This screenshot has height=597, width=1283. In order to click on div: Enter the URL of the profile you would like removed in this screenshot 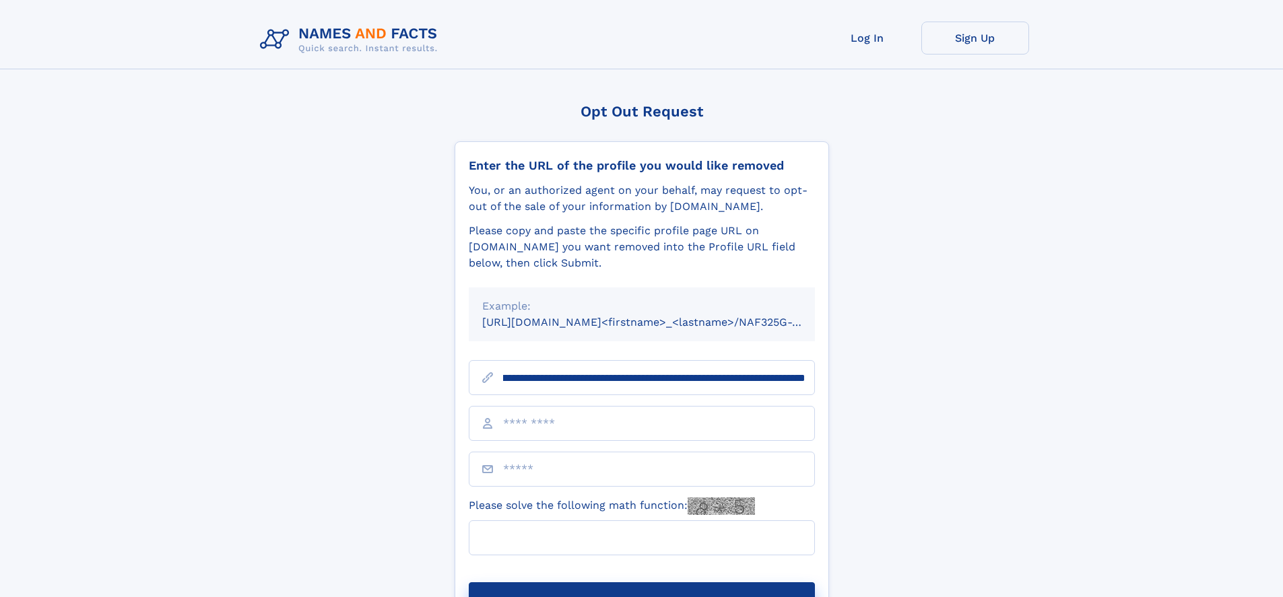, I will do `click(642, 166)`.